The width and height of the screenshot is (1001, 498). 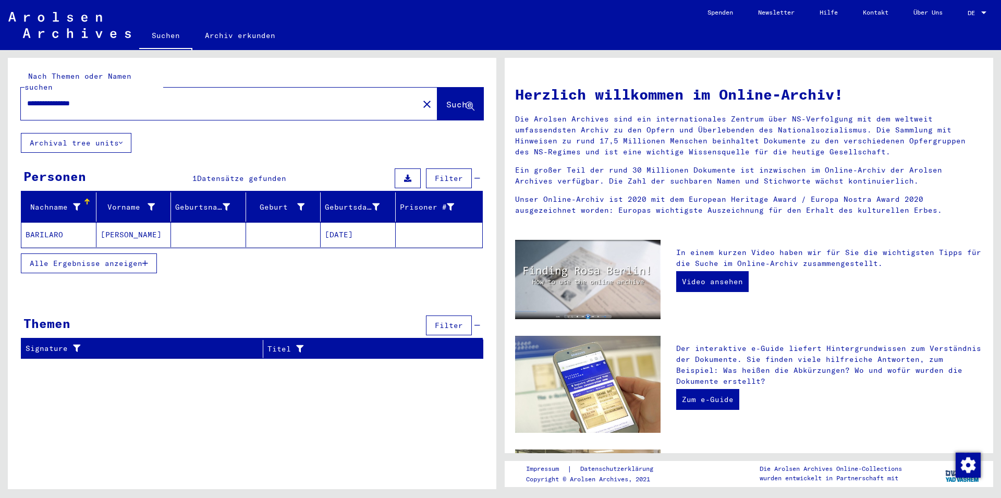 What do you see at coordinates (209, 207) in the screenshot?
I see `mat-header-cell: Geburtsname` at bounding box center [209, 207].